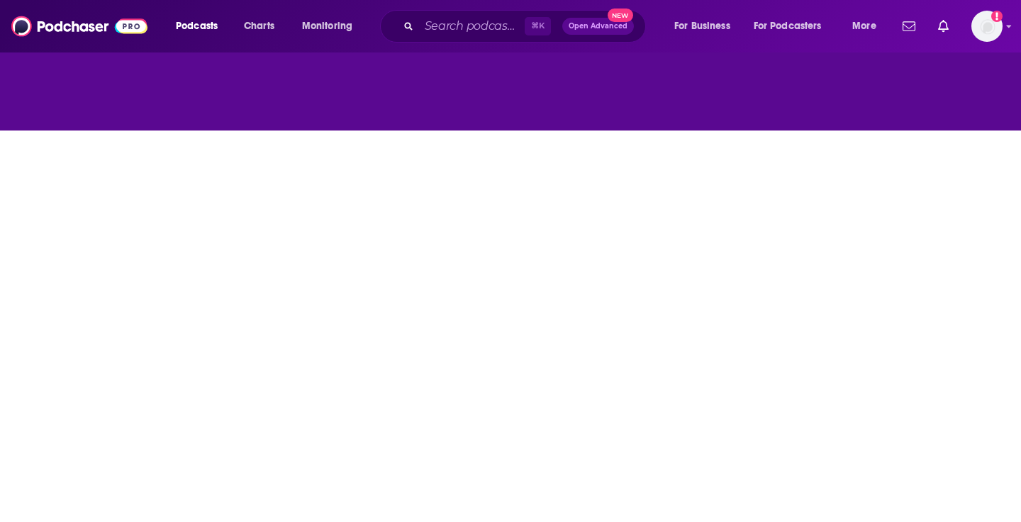  Describe the element at coordinates (620, 15) in the screenshot. I see `span: New` at that location.